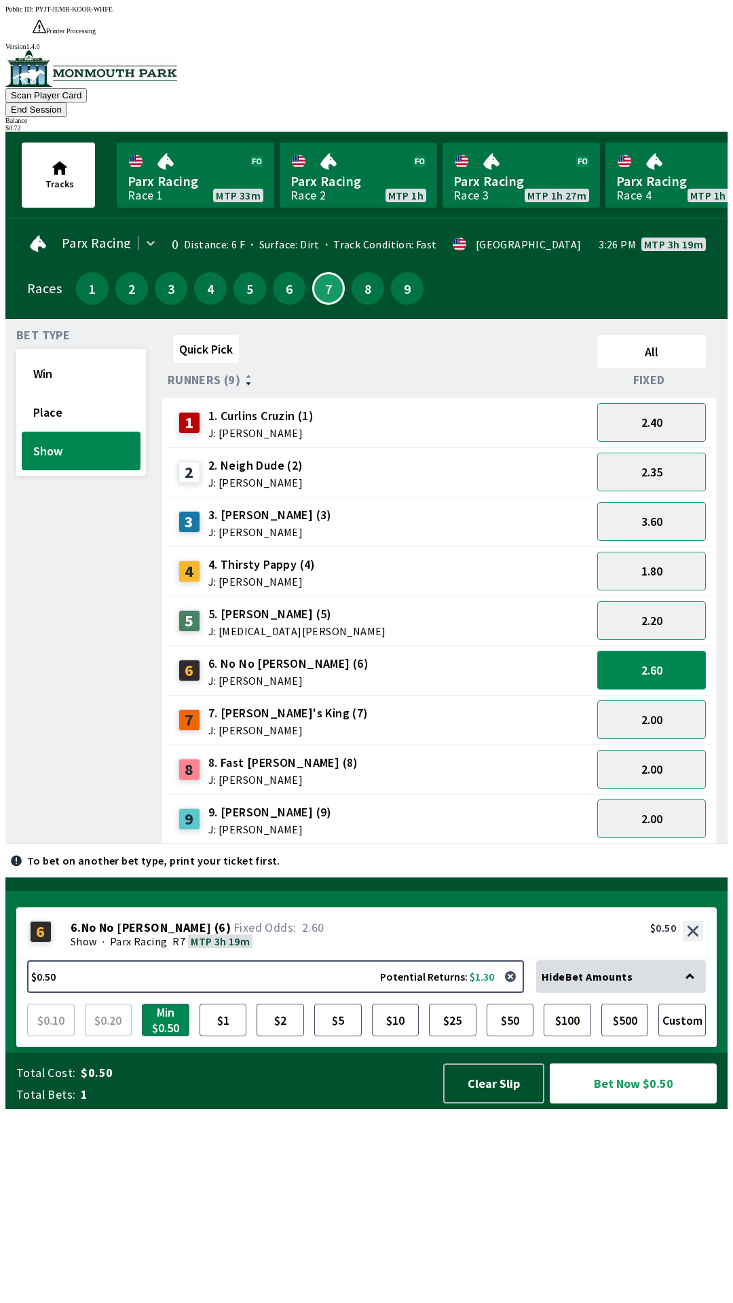 The width and height of the screenshot is (733, 1303). Describe the element at coordinates (132, 288) in the screenshot. I see `span: 2` at that location.